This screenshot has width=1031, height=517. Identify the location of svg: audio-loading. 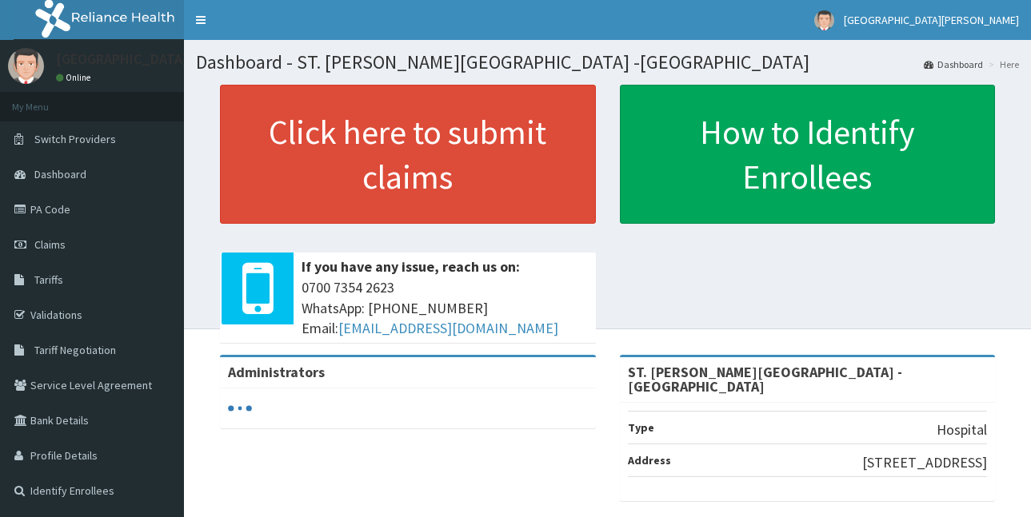
(240, 409).